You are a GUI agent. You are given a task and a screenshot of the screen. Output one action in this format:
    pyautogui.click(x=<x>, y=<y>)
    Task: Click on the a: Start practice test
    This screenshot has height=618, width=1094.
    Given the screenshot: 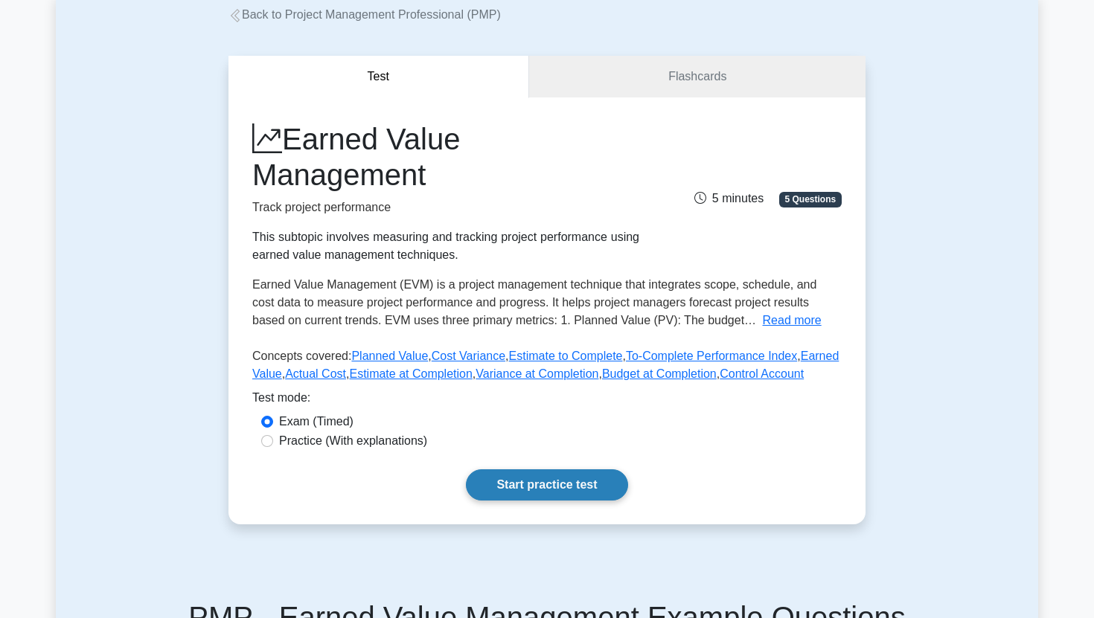 What is the action you would take?
    pyautogui.click(x=546, y=485)
    